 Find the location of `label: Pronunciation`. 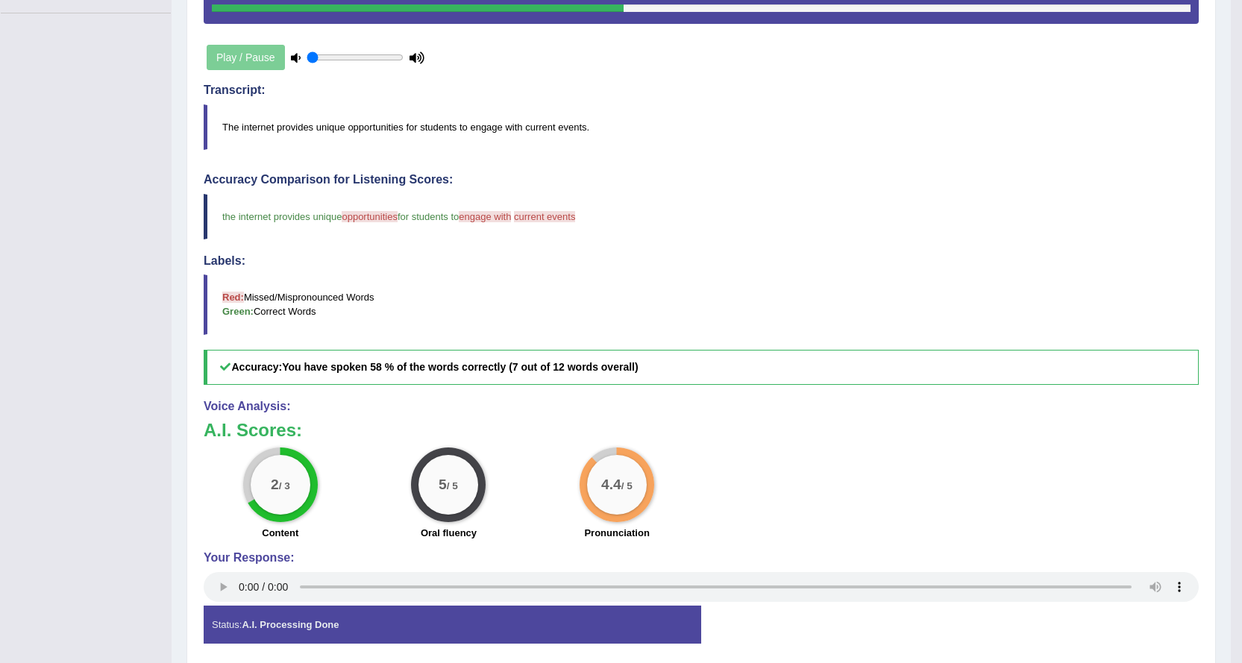

label: Pronunciation is located at coordinates (616, 533).